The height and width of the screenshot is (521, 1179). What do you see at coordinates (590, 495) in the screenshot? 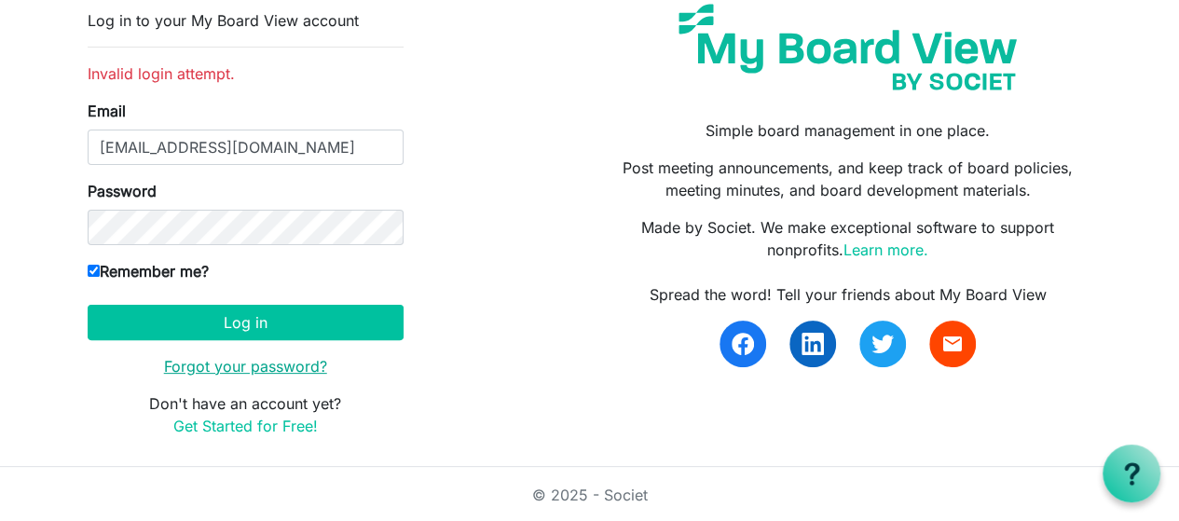
I see `a: © 2025 - Societ` at bounding box center [590, 495].